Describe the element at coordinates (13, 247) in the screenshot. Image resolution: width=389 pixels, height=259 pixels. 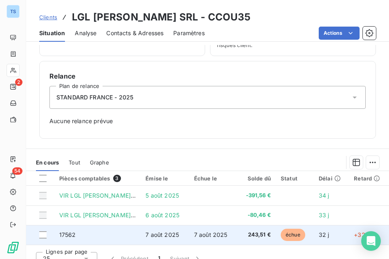
I see `img: Logo LeanPay` at that location.